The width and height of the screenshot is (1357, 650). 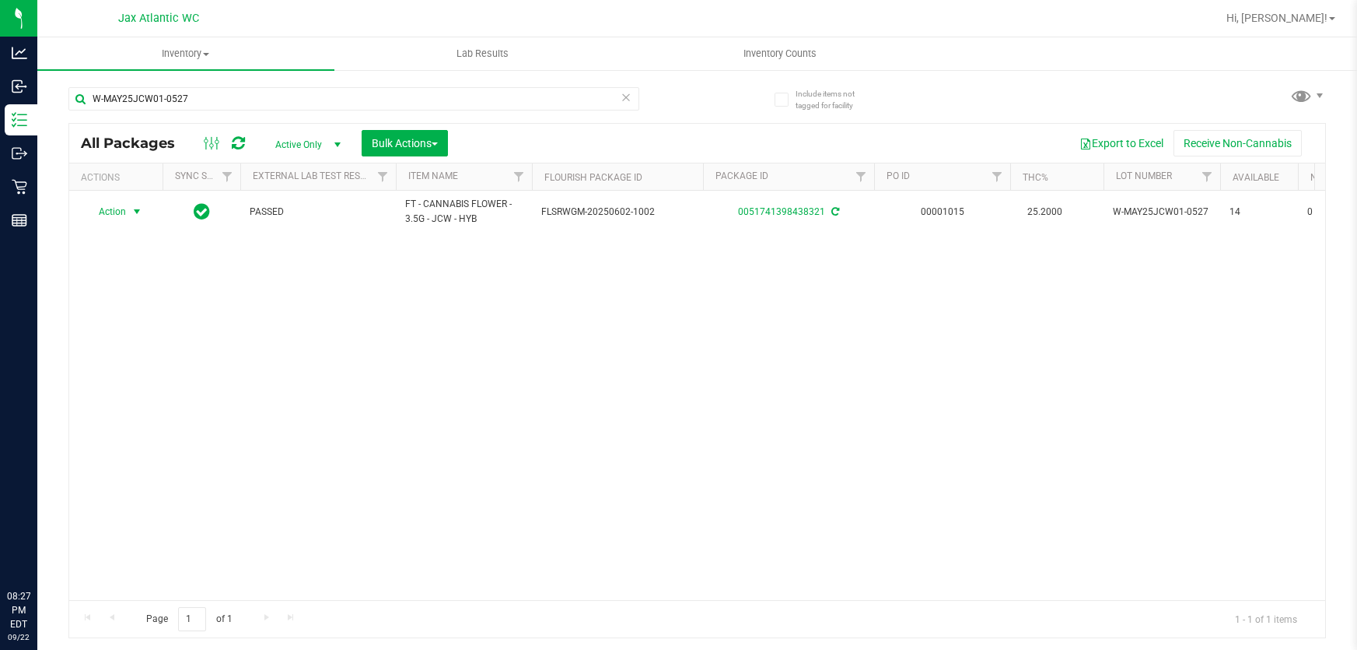 What do you see at coordinates (135, 143) in the screenshot?
I see `span: All Packages` at bounding box center [135, 143].